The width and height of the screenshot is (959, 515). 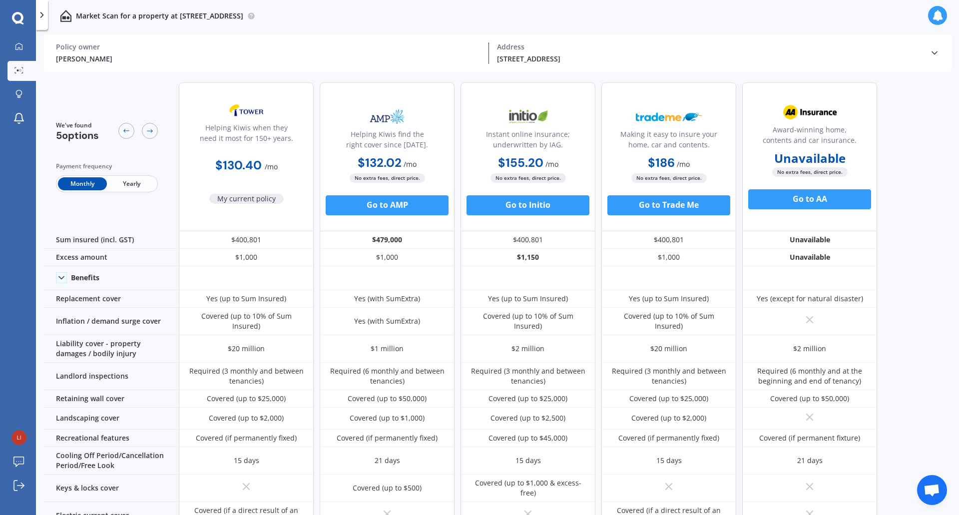 I want to click on div: Cooling Off Period/Cancellation Period/Free Look, so click(x=111, y=461).